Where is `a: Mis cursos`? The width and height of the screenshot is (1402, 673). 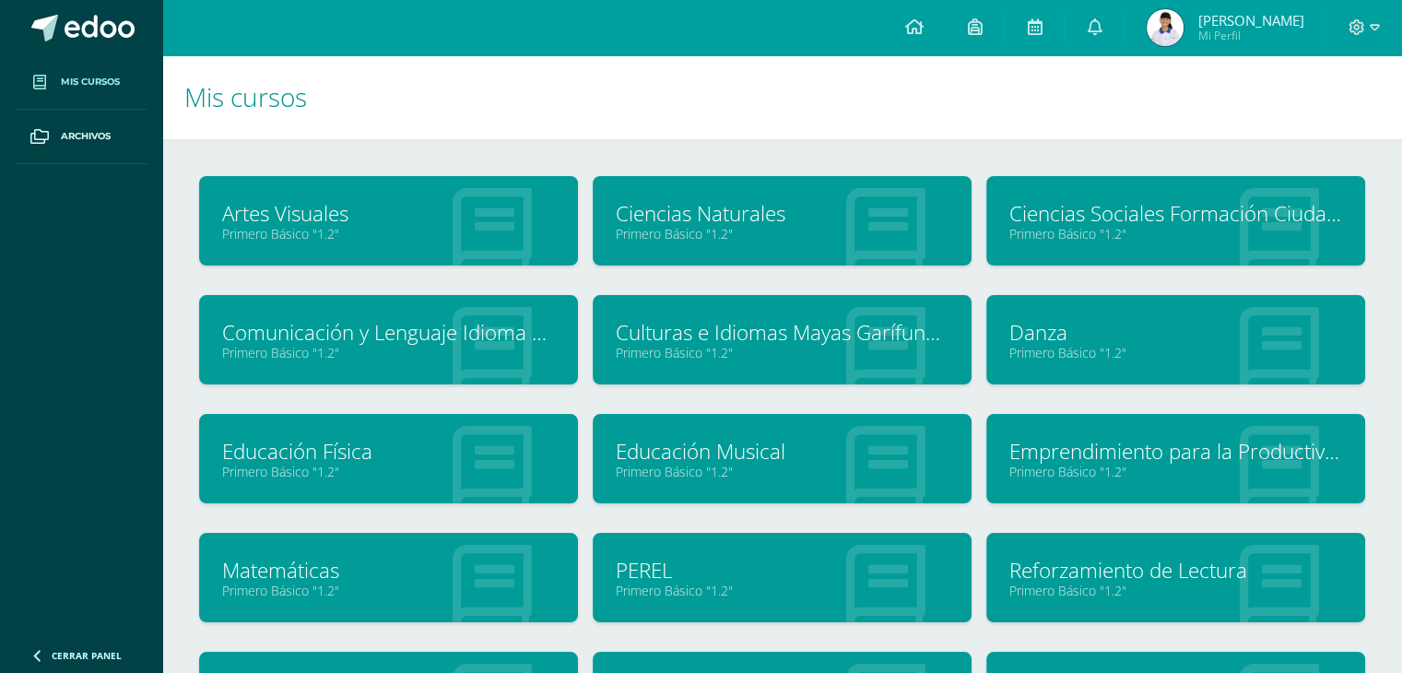
a: Mis cursos is located at coordinates (81, 82).